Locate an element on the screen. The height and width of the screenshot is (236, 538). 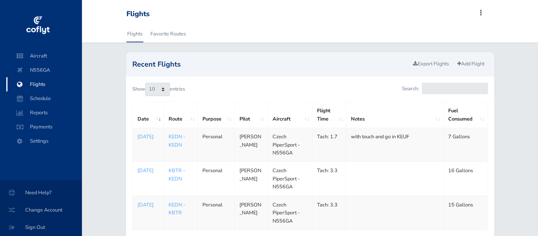
img: coflyt logo is located at coordinates (38, 26).